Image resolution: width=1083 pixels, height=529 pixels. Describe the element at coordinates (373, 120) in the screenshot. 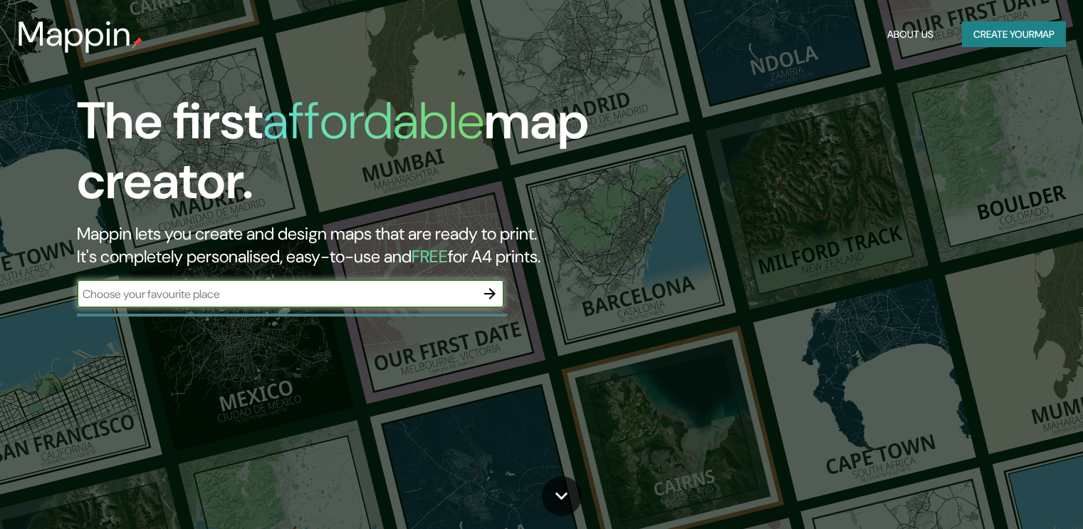

I see `h1: affordable` at that location.